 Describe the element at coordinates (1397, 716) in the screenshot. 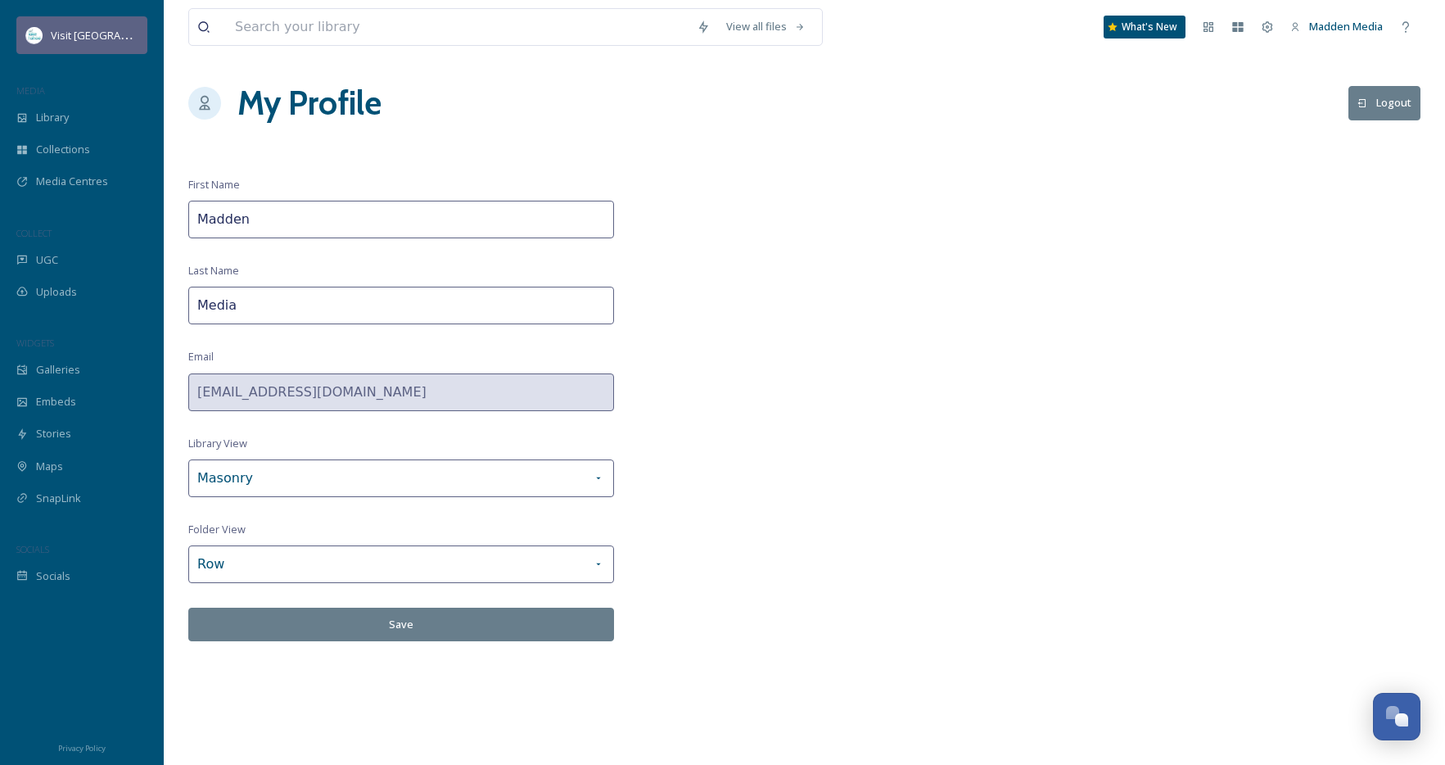

I see `button: Open Chat` at that location.